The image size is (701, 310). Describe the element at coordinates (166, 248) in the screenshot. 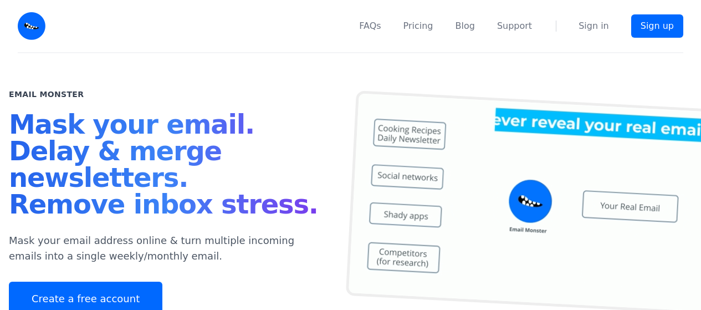

I see `p: Mask your email address online & turn multiple incoming emails into a single weekly/monthly email.` at that location.